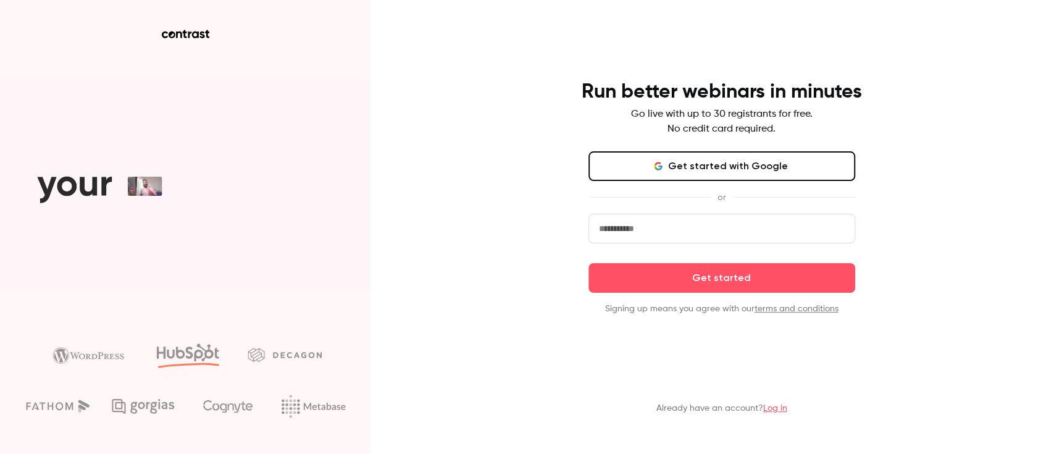 The width and height of the screenshot is (1054, 454). What do you see at coordinates (285, 355) in the screenshot?
I see `img: decagon` at bounding box center [285, 355].